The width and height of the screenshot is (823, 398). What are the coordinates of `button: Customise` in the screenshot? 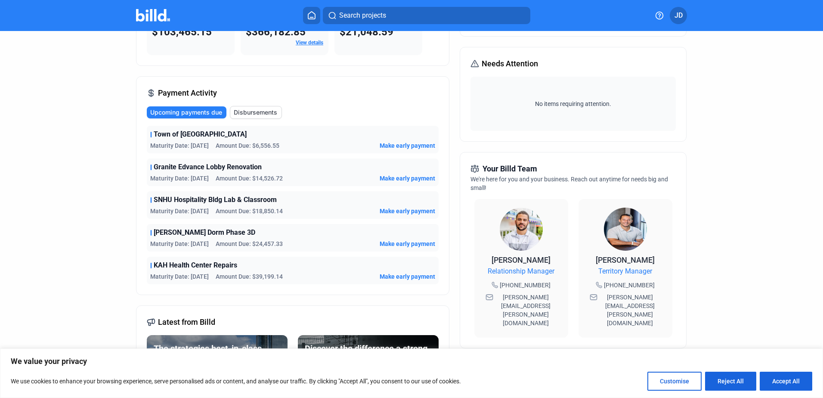 It's located at (674, 381).